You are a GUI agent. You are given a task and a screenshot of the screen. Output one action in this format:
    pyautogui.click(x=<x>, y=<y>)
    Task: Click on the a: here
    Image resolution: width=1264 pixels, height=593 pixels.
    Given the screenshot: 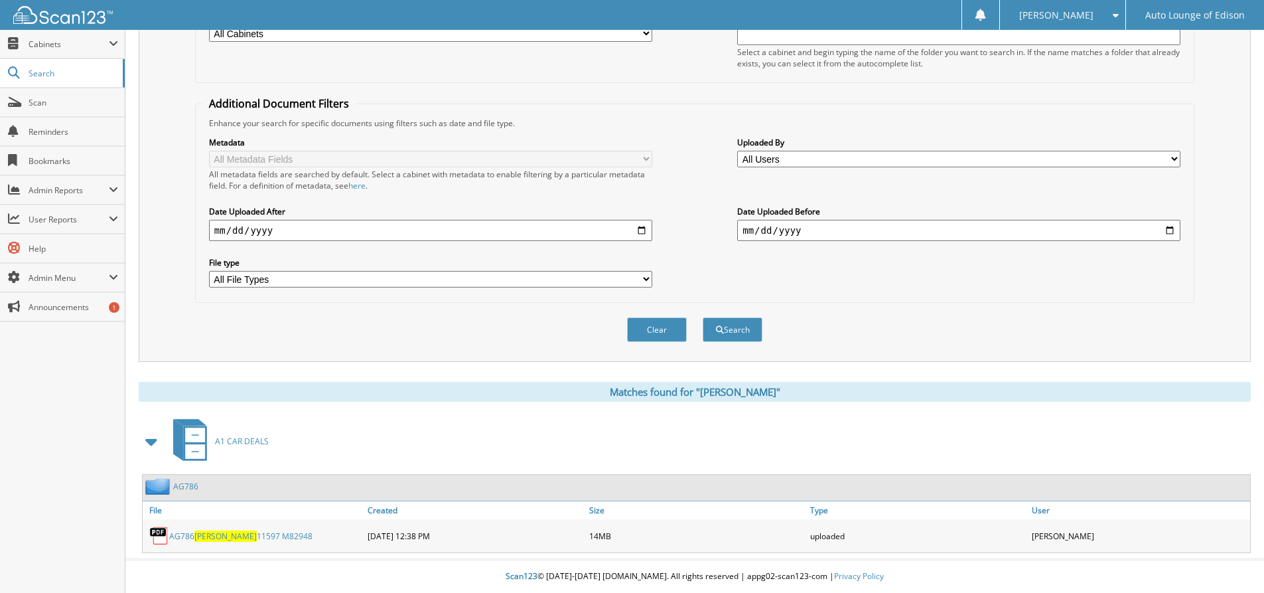 What is the action you would take?
    pyautogui.click(x=357, y=185)
    